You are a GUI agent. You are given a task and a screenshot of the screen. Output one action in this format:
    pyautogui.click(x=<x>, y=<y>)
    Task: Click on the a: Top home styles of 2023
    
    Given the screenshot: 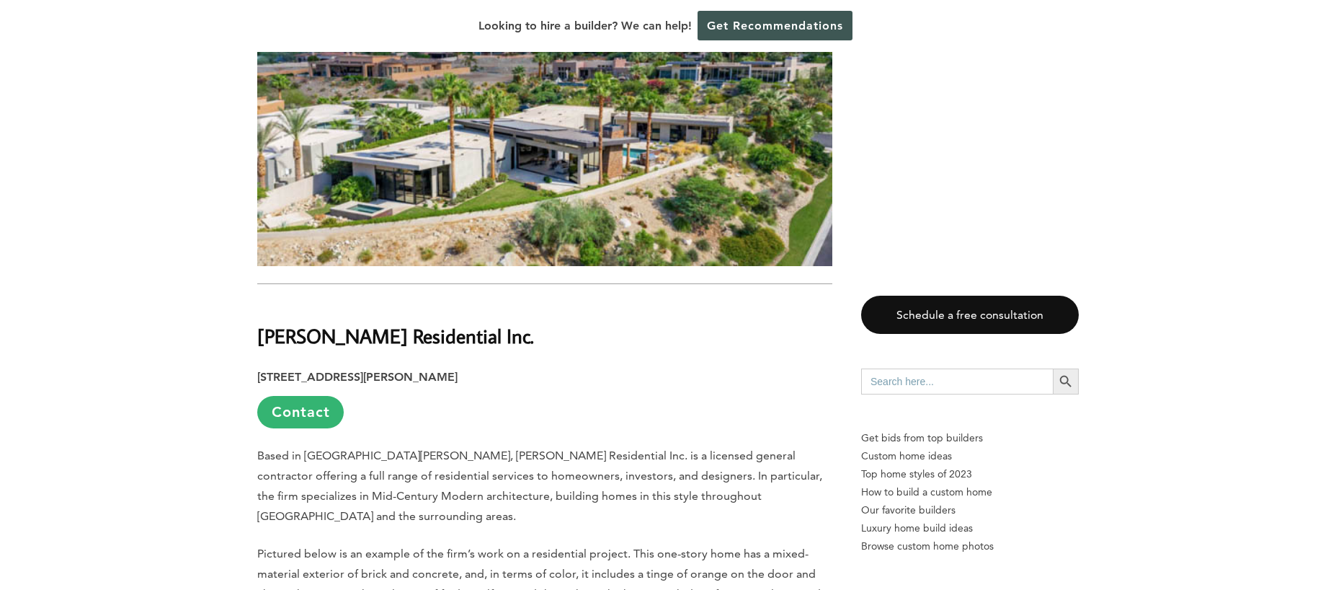 What is the action you would take?
    pyautogui.click(x=970, y=474)
    